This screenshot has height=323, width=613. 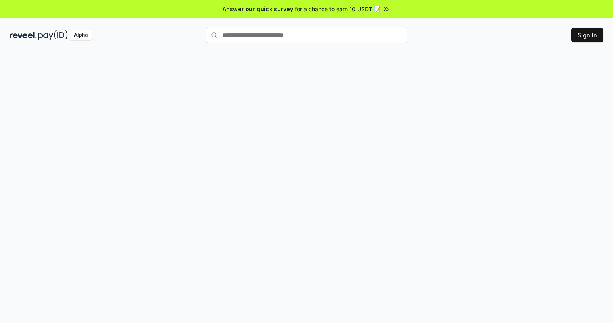 I want to click on button: Sign In, so click(x=588, y=35).